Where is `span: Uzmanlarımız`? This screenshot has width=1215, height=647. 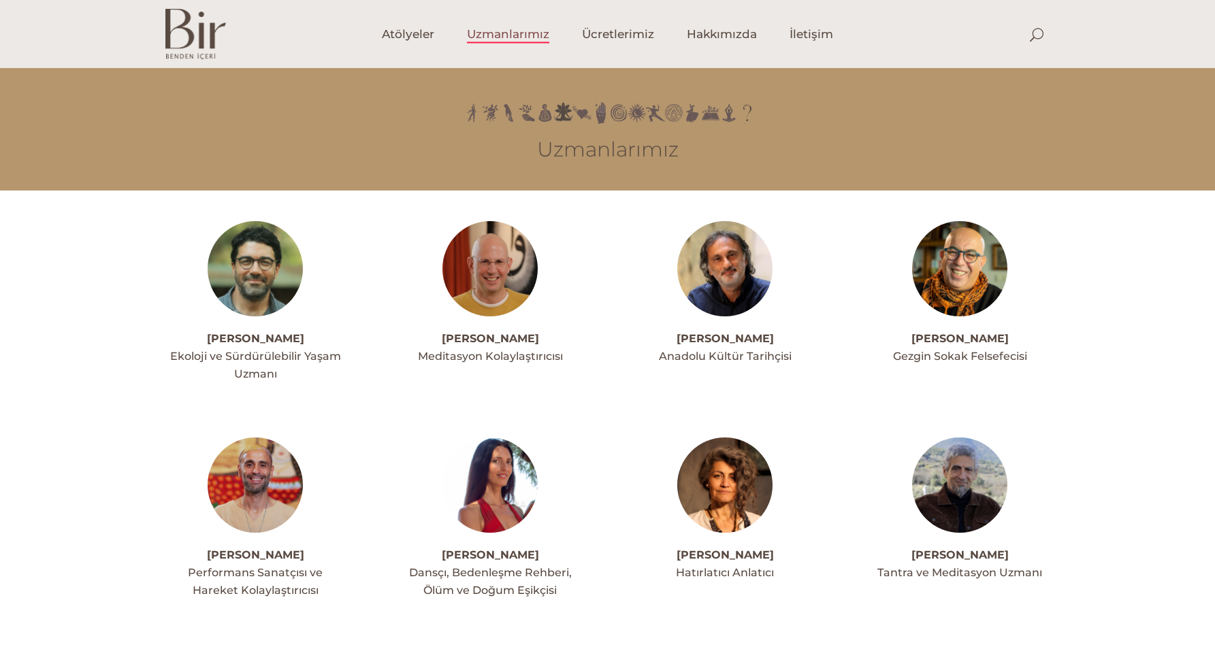
span: Uzmanlarımız is located at coordinates (508, 34).